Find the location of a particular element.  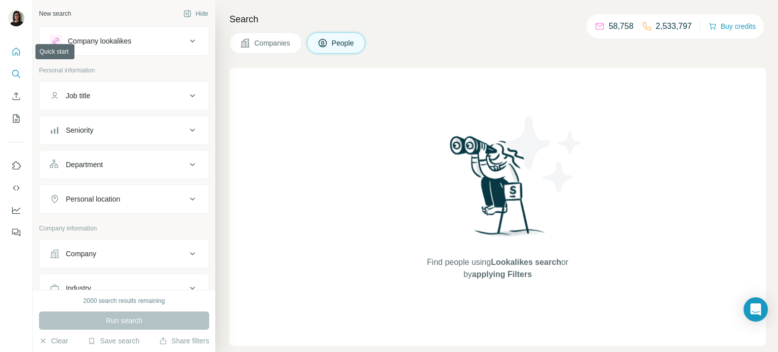

div: Open Intercom Messenger is located at coordinates (755, 309).